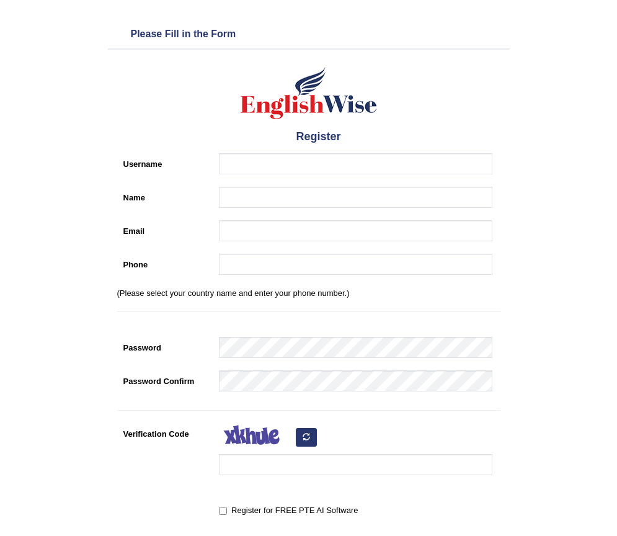  What do you see at coordinates (309, 293) in the screenshot?
I see `p: (Please select your country name and enter your phone number.)` at bounding box center [309, 293].